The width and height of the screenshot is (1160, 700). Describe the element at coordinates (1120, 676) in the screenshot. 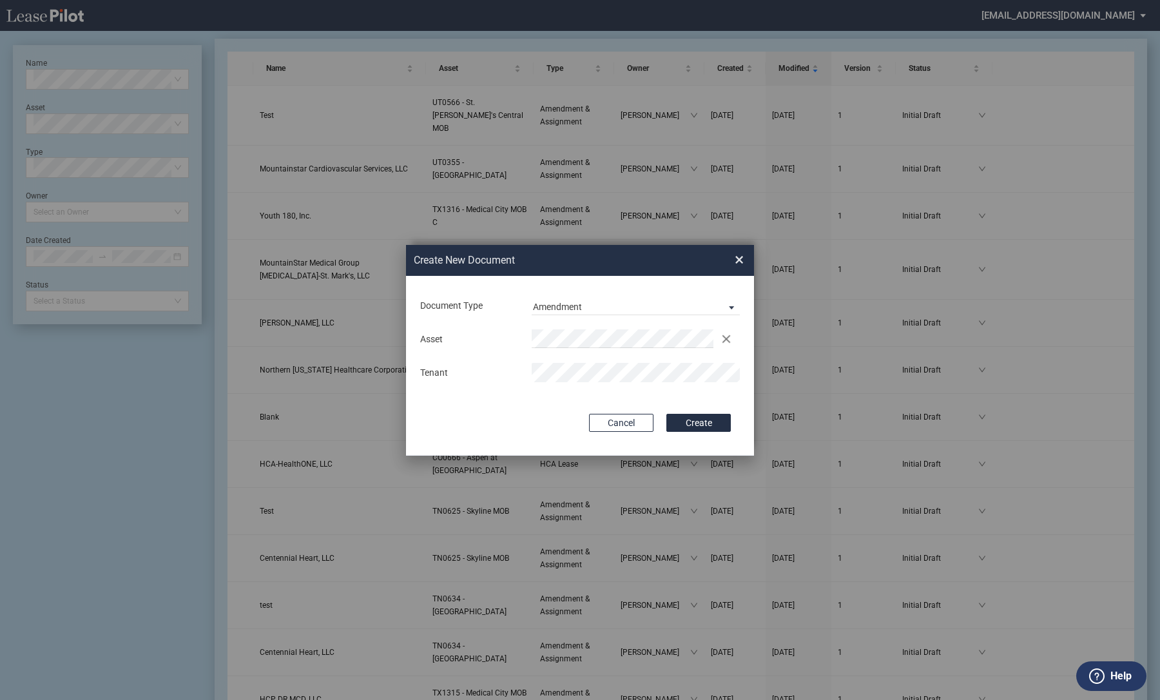

I see `label: Help` at that location.